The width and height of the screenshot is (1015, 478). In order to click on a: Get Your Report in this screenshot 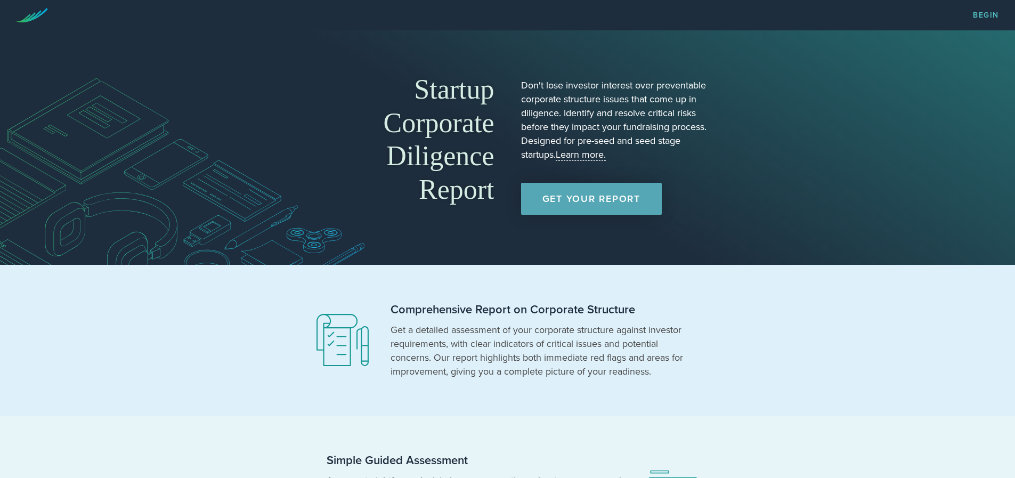, I will do `click(591, 199)`.